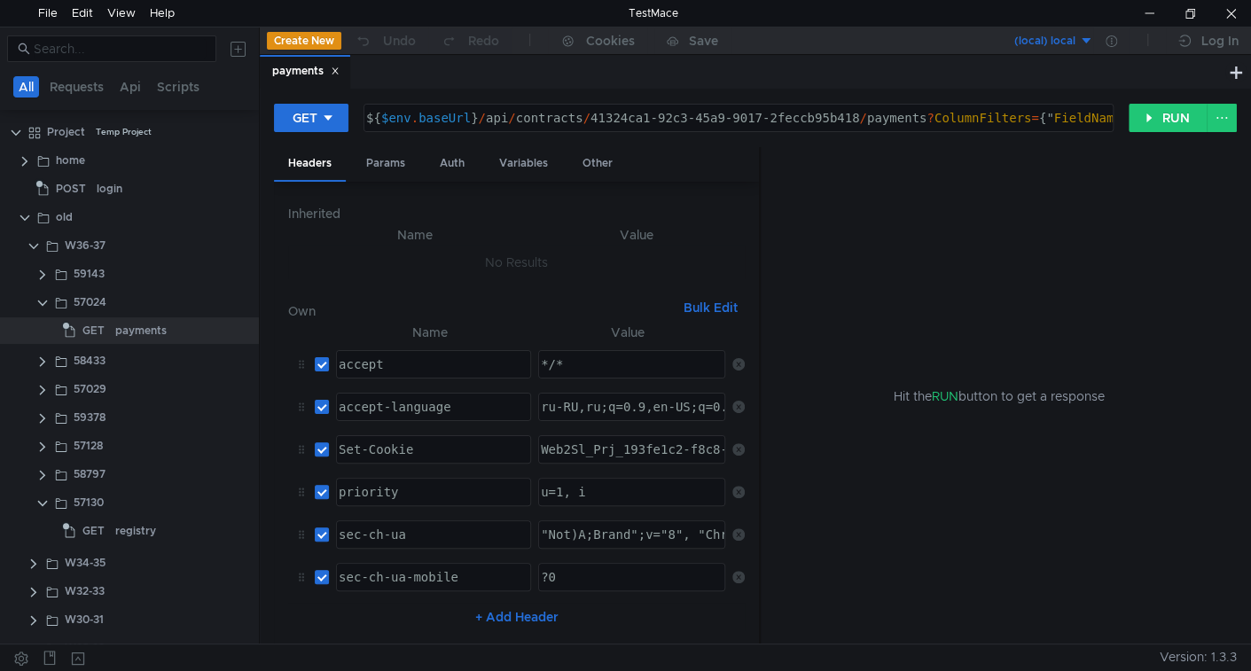 The width and height of the screenshot is (1251, 671). Describe the element at coordinates (1198, 657) in the screenshot. I see `span: Version: 1.3.3` at that location.